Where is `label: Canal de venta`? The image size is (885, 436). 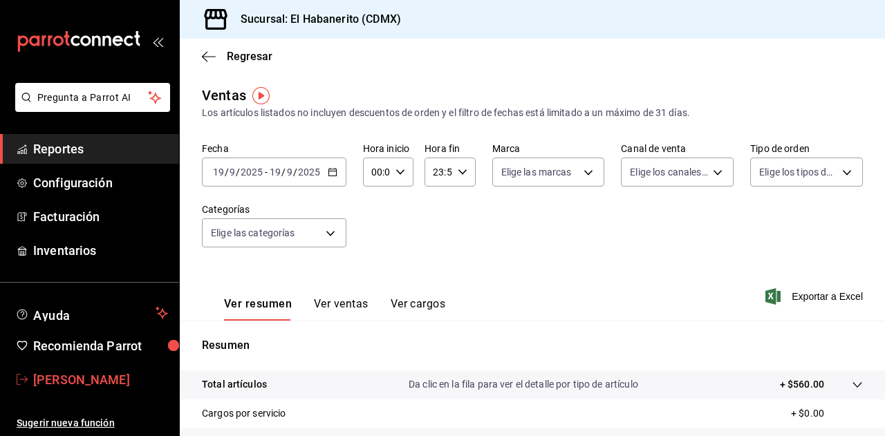 label: Canal de venta is located at coordinates (677, 149).